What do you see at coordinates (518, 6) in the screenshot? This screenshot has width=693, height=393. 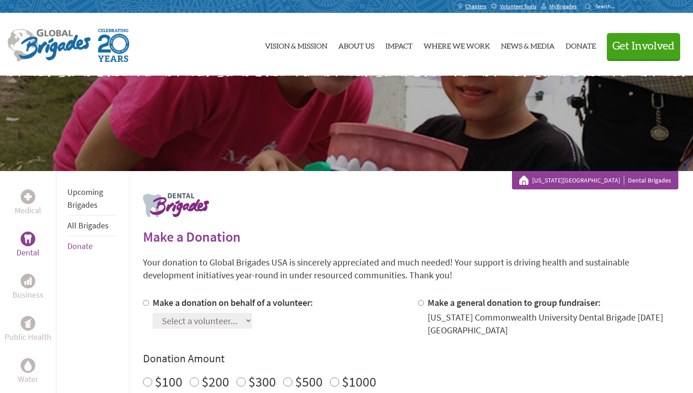 I see `span: Volunteer Tools` at bounding box center [518, 6].